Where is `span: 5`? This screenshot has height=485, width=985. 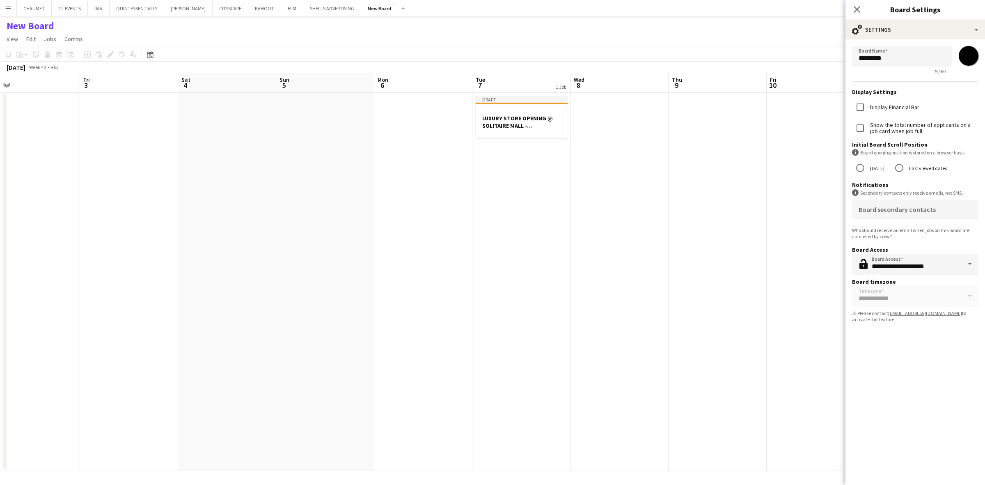 span: 5 is located at coordinates (284, 85).